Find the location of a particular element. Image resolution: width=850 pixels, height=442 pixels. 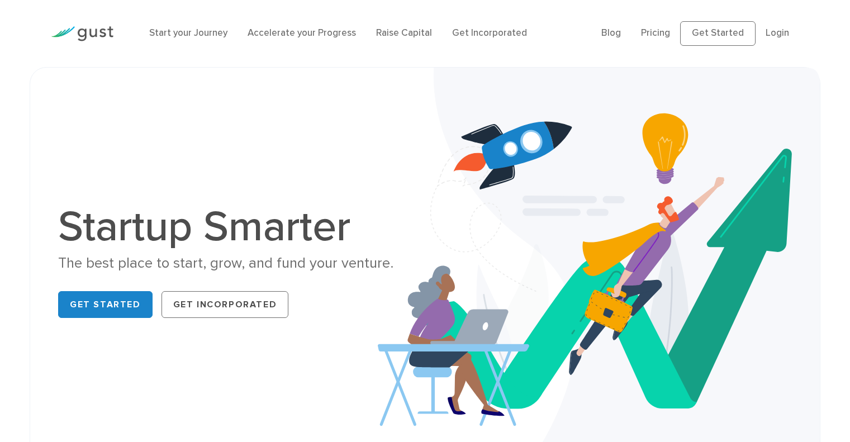

a: Pricing is located at coordinates (656, 33).